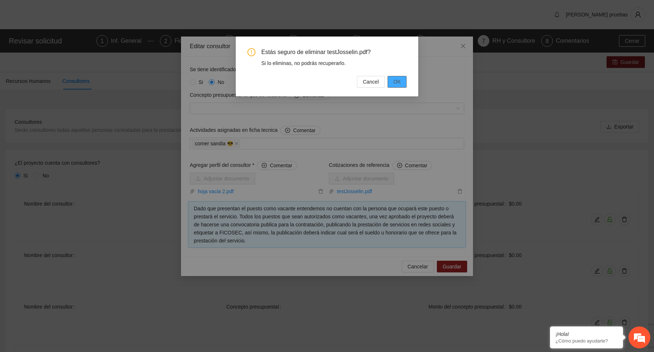  What do you see at coordinates (80, 42) in the screenshot?
I see `div: Chatee con nosotros ahora` at bounding box center [80, 42].